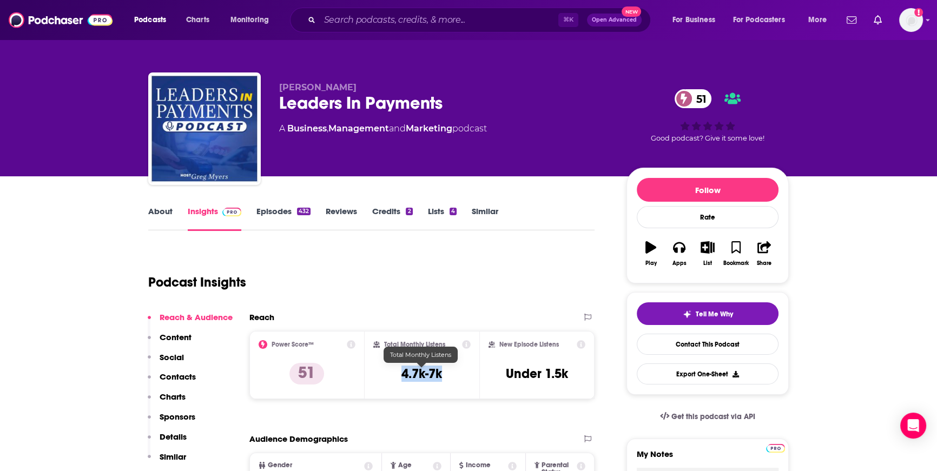  What do you see at coordinates (918, 12) in the screenshot?
I see `svg: Add a profile image` at bounding box center [918, 12].